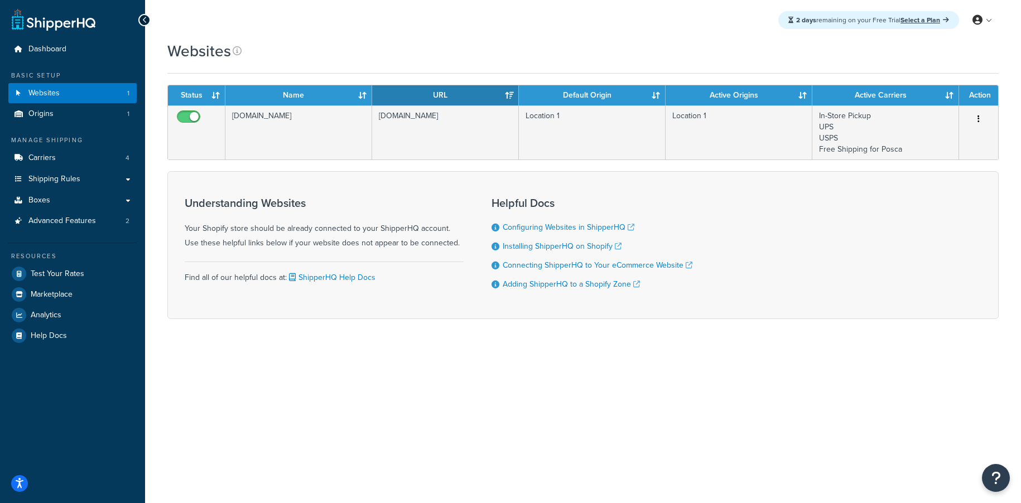 This screenshot has width=1021, height=503. I want to click on a: Installing ShipperHQ on Shopify, so click(562, 246).